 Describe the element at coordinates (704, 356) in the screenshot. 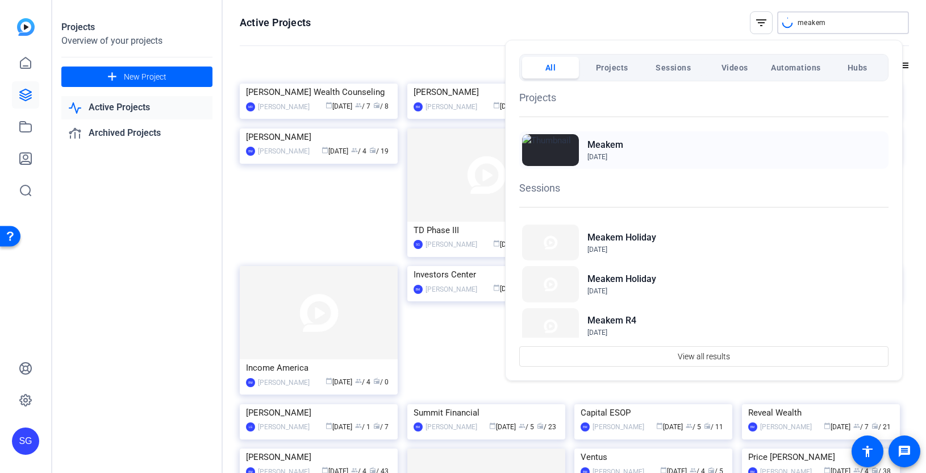

I see `button: View all results` at that location.